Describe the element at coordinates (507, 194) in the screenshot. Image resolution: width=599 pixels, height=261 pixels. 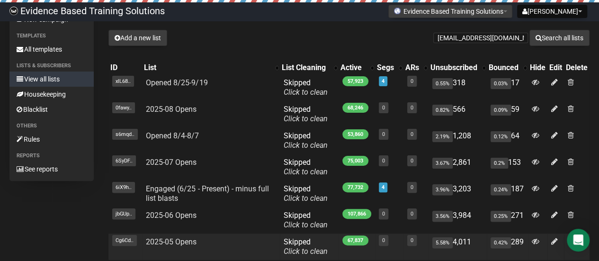
I see `td: 187` at that location.